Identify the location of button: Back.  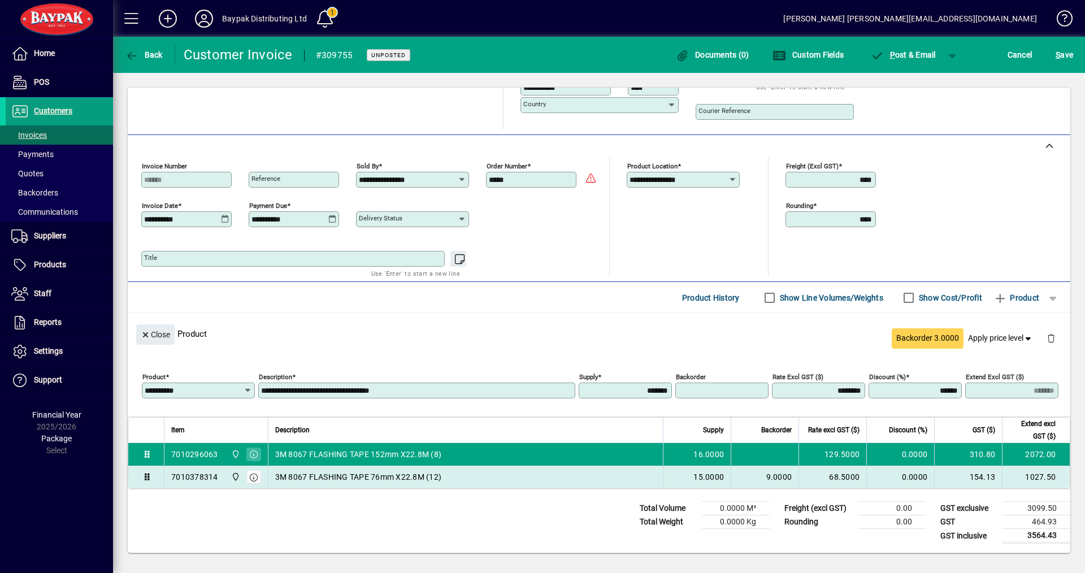
(144, 55).